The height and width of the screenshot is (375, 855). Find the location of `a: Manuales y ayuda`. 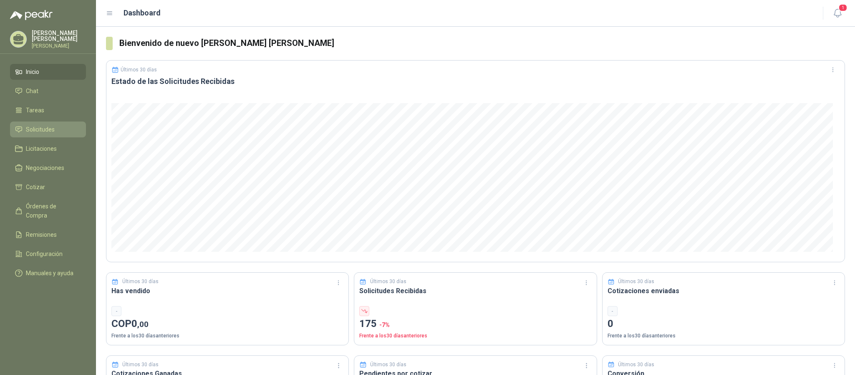

a: Manuales y ayuda is located at coordinates (48, 273).